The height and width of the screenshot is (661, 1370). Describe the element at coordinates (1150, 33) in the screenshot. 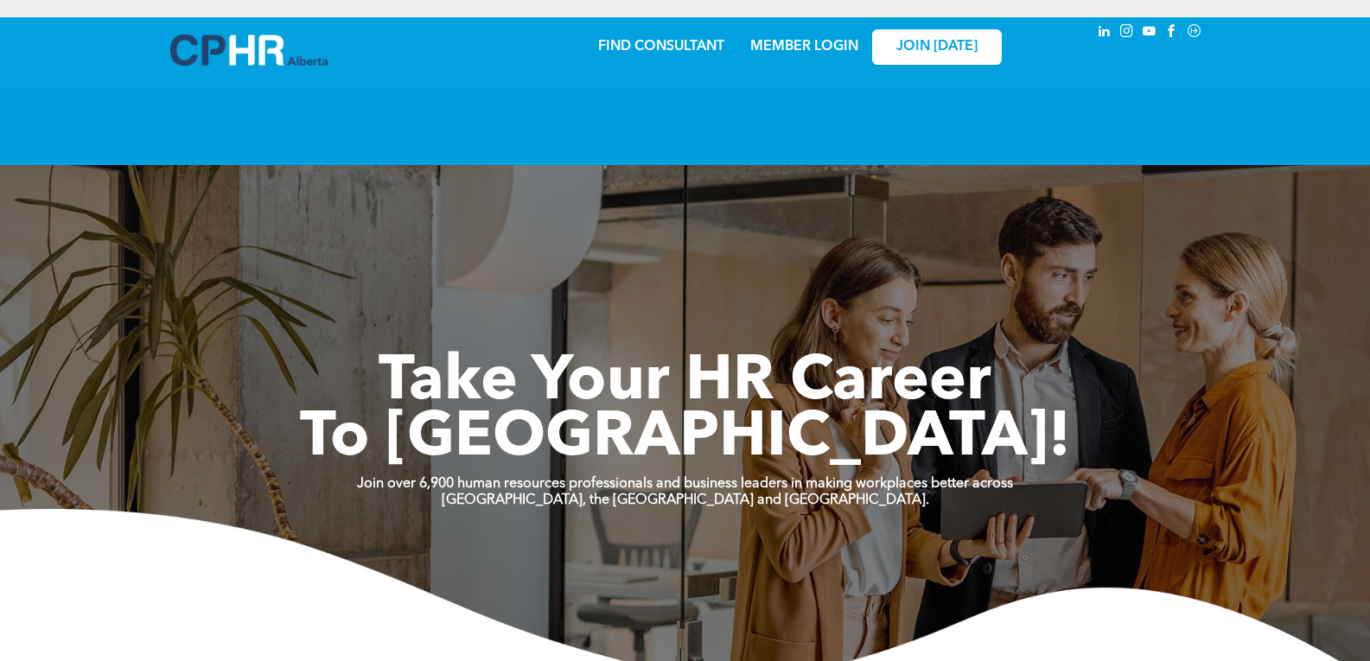

I see `a: youtube` at that location.